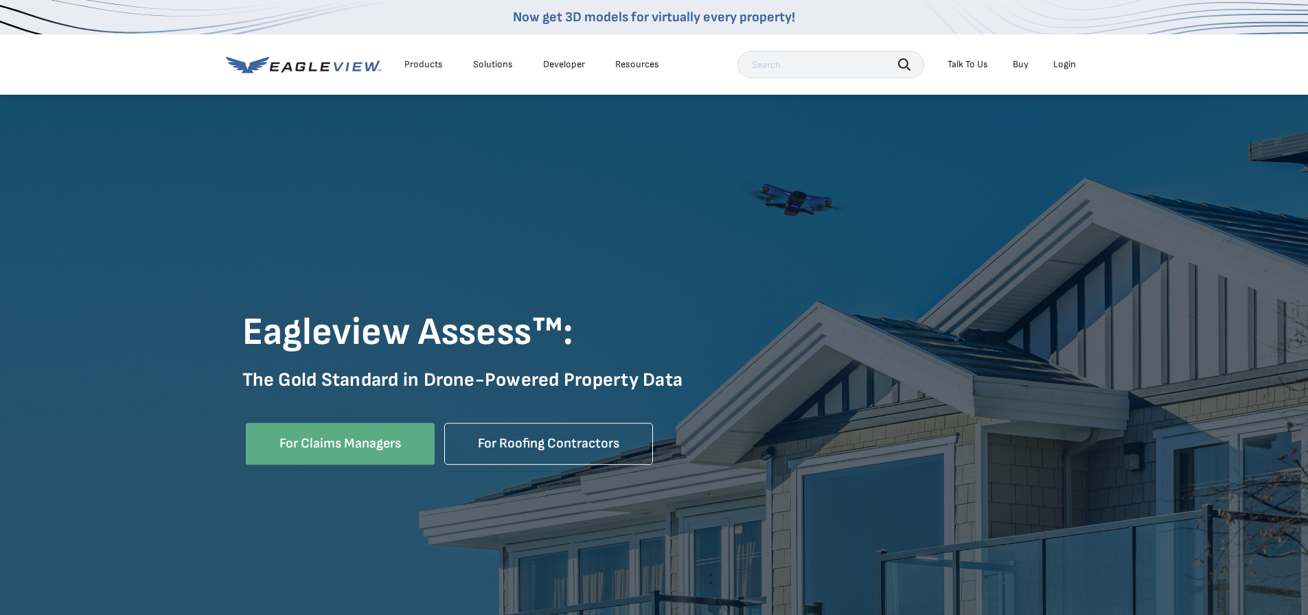  I want to click on div: Solutions, so click(493, 65).